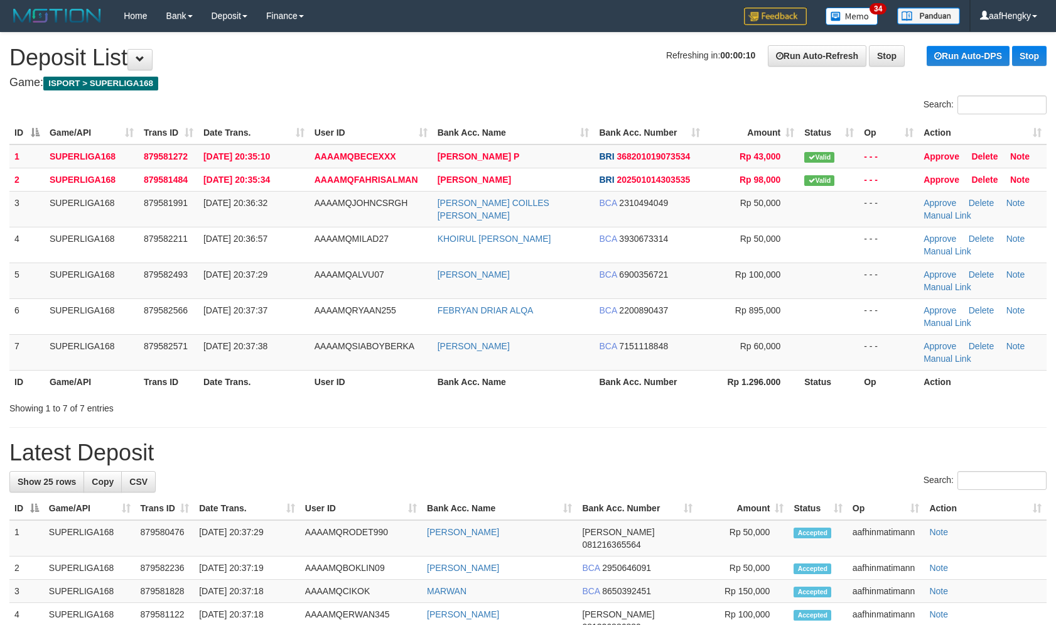 The width and height of the screenshot is (1056, 625). What do you see at coordinates (27, 316) in the screenshot?
I see `td: 6` at bounding box center [27, 316].